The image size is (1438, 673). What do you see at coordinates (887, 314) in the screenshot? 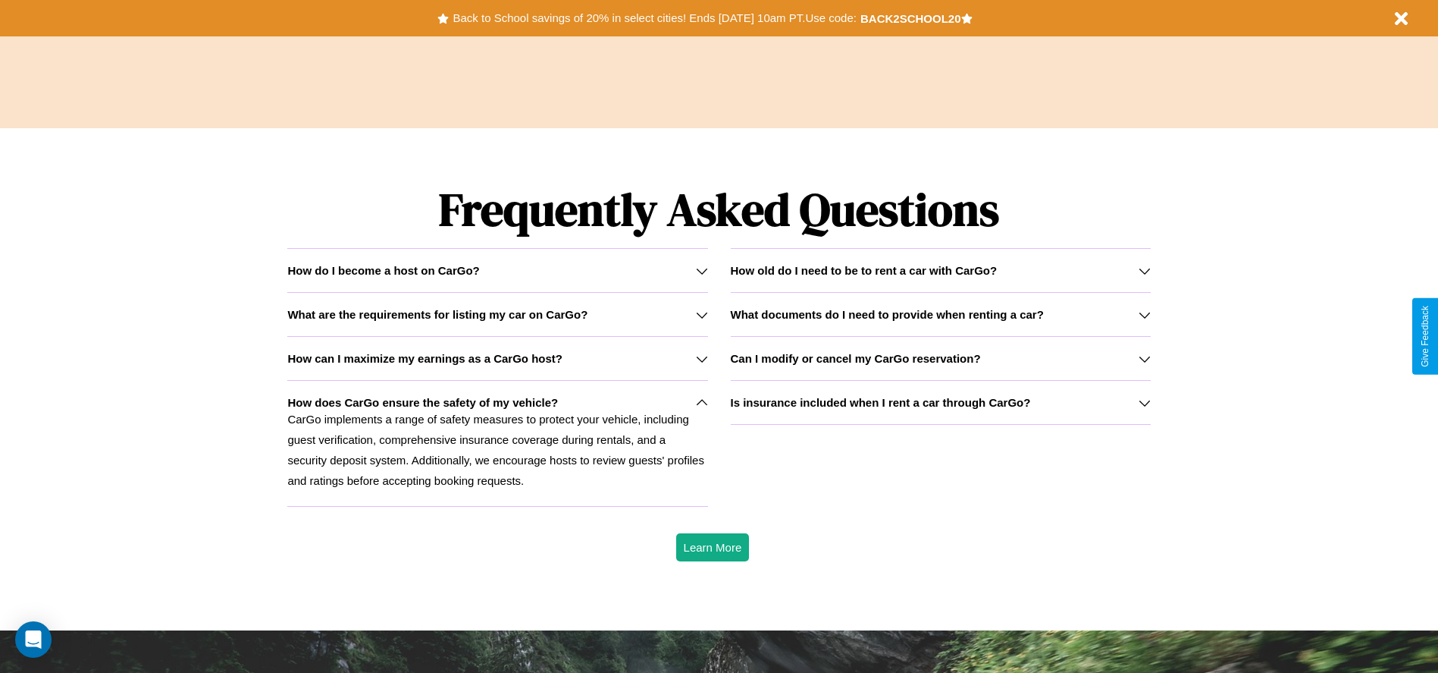
I see `h3: What documents do I need to provide when renting a car?` at bounding box center [887, 314].